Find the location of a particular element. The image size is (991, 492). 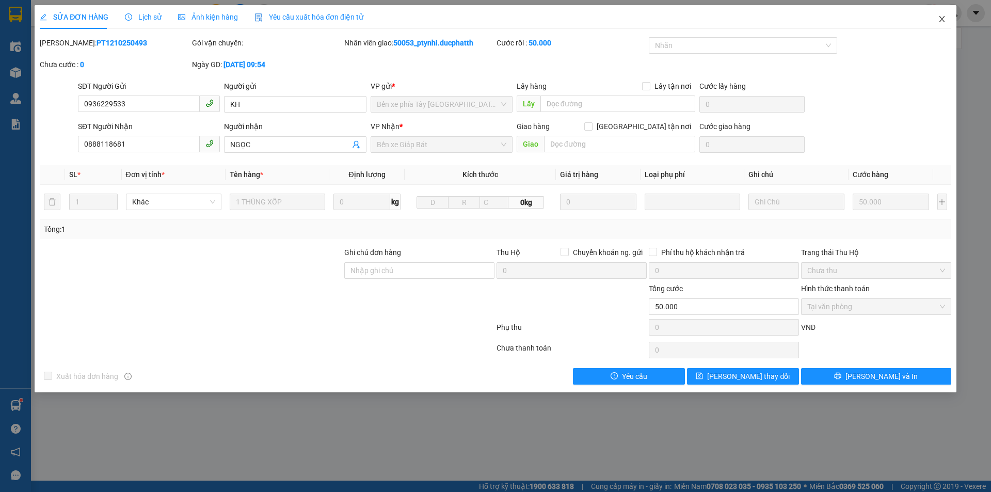

span: 0kg is located at coordinates (526, 202).